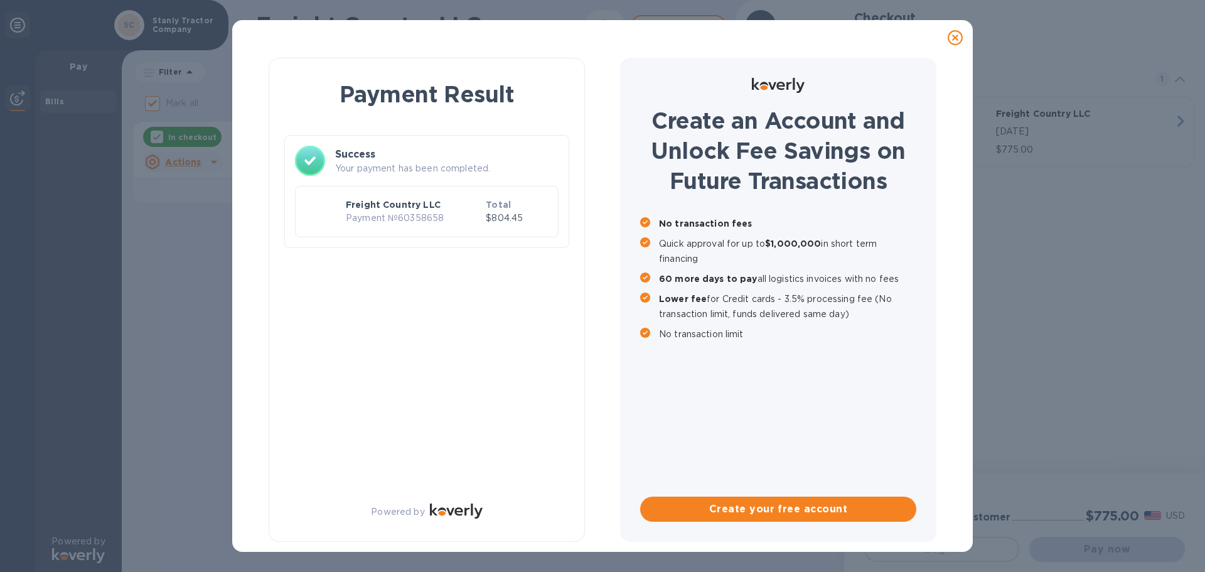 This screenshot has height=572, width=1205. I want to click on p: for Credit cards - 3.5% processing fee (No transaction limit, funds delivered same day), so click(788, 306).